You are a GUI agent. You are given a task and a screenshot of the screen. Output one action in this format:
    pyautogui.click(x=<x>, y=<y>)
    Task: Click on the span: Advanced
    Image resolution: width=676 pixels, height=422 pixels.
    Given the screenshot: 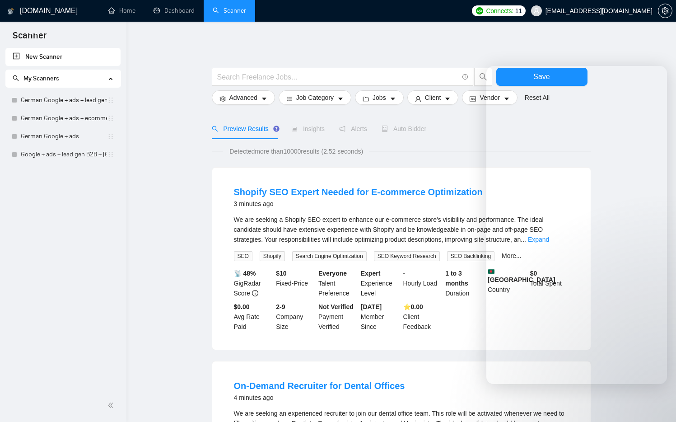 What is the action you would take?
    pyautogui.click(x=243, y=98)
    